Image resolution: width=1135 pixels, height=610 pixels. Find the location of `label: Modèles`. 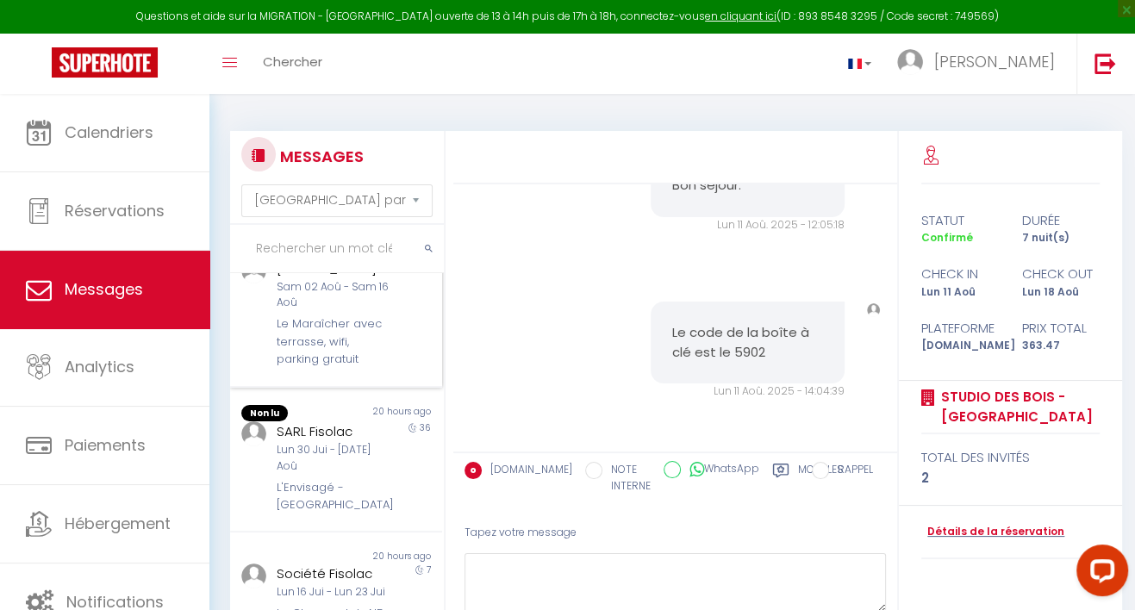

label: Modèles is located at coordinates (820, 479).